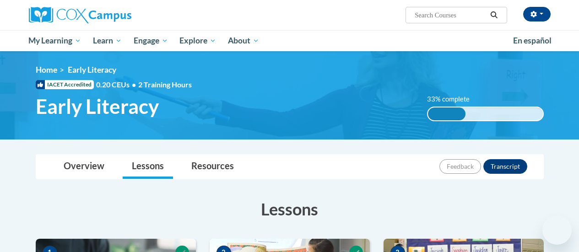 The image size is (579, 252). What do you see at coordinates (453, 99) in the screenshot?
I see `label: 33% complete` at bounding box center [453, 99].